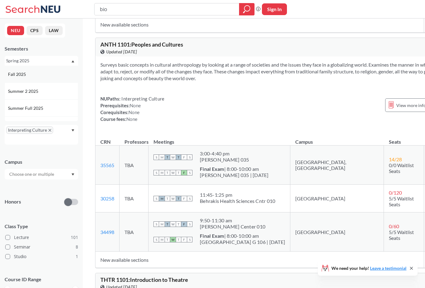 The height and width of the screenshot is (288, 425). I want to click on span: 14 / 28, so click(395, 159).